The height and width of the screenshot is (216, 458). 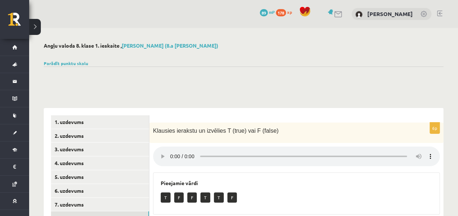 What do you see at coordinates (289, 12) in the screenshot?
I see `span: xp` at bounding box center [289, 12].